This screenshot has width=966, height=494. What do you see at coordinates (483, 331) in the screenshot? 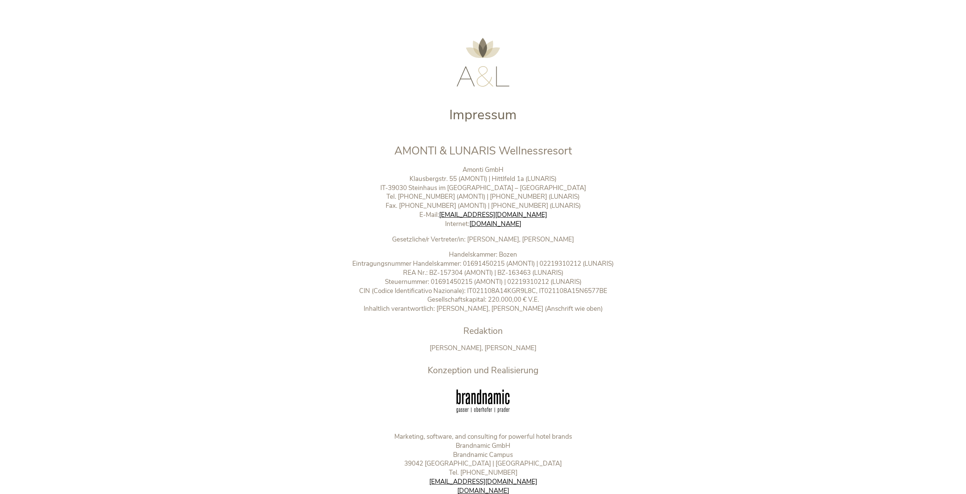
I see `span: Redaktion` at bounding box center [483, 331].